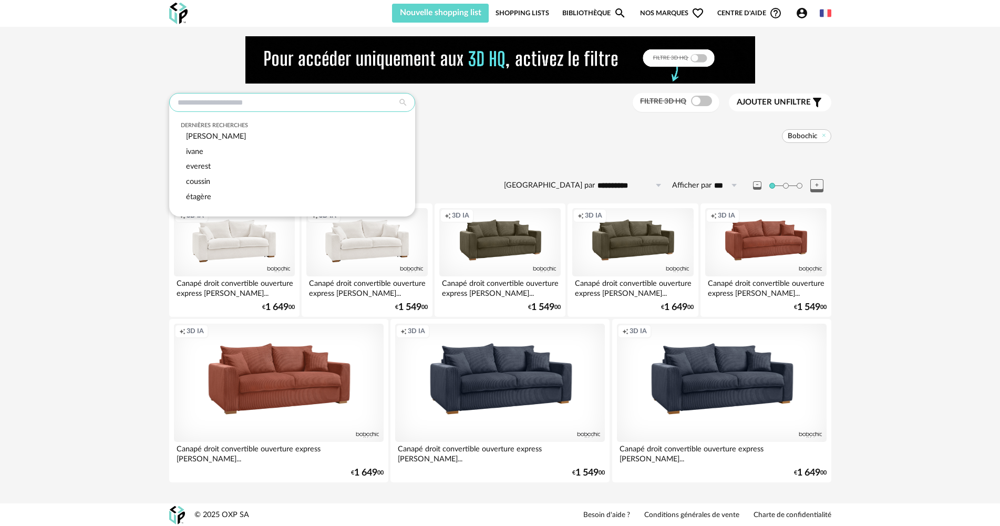 The image size is (1000, 526). What do you see at coordinates (691, 185) in the screenshot?
I see `label: Afficher par` at bounding box center [691, 185].